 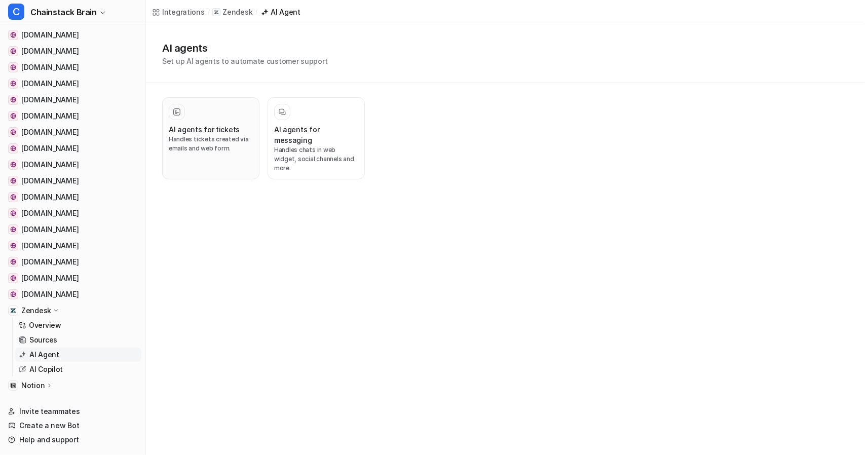 What do you see at coordinates (13, 197) in the screenshot?
I see `img: docs.sui.io` at bounding box center [13, 197].